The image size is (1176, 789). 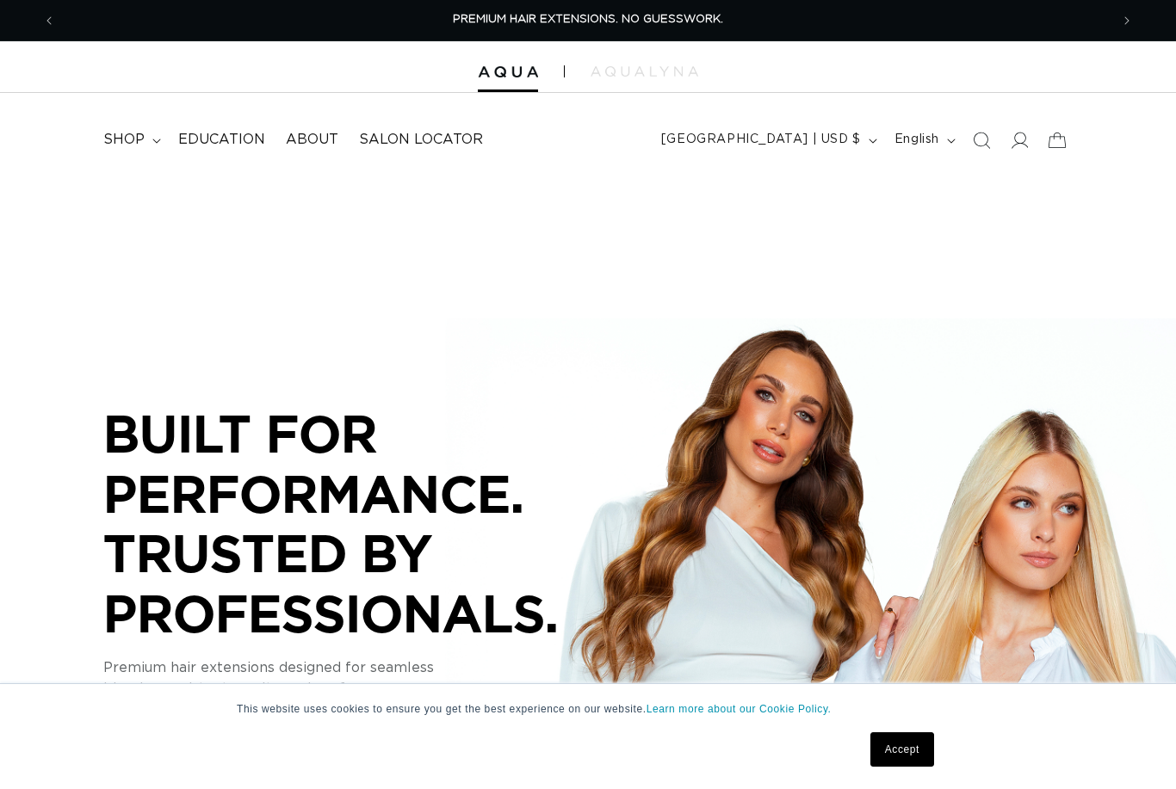 I want to click on img: Aqua Hair Extensions, so click(x=508, y=72).